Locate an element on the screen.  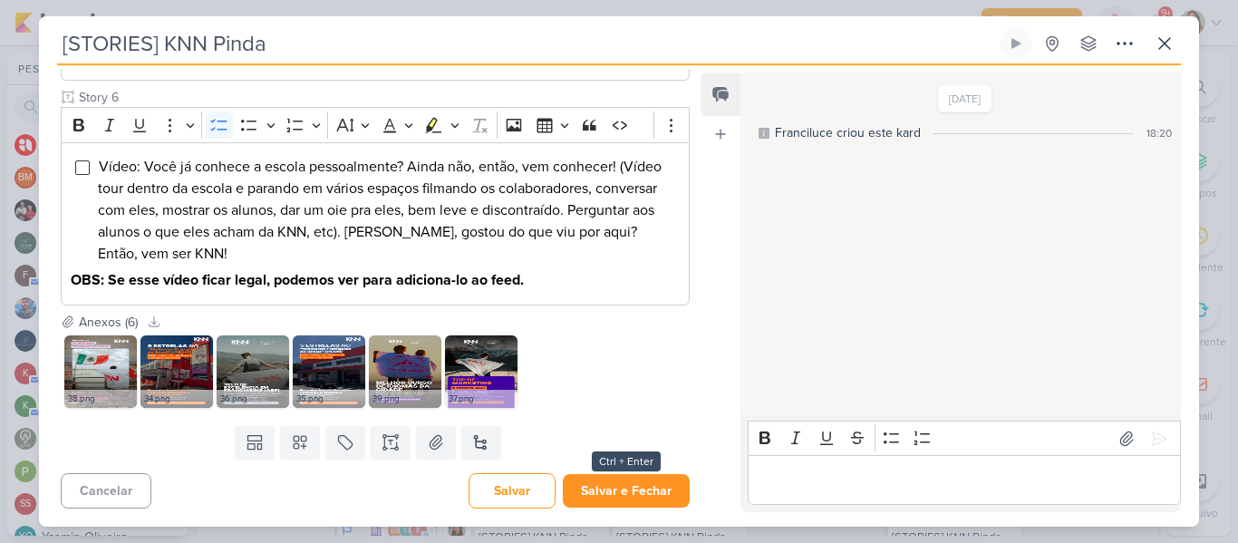
img: OSHEJ7wcnrTegsuZmcnhSyb7oApUkmo7QCBTOYZL.png is located at coordinates (101, 372).